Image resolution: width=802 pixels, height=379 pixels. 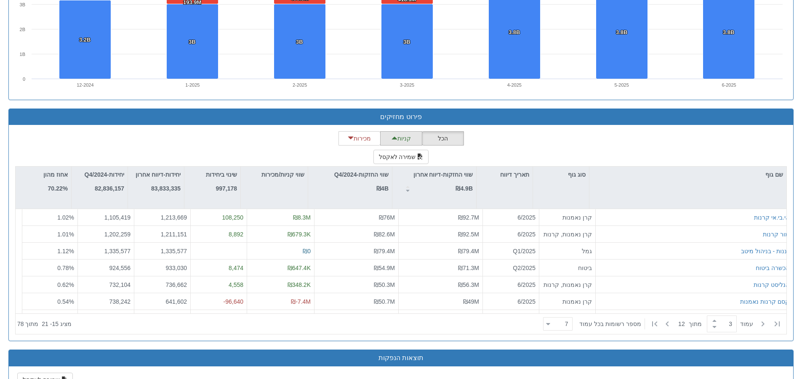 I want to click on div: 736,662, so click(x=162, y=285).